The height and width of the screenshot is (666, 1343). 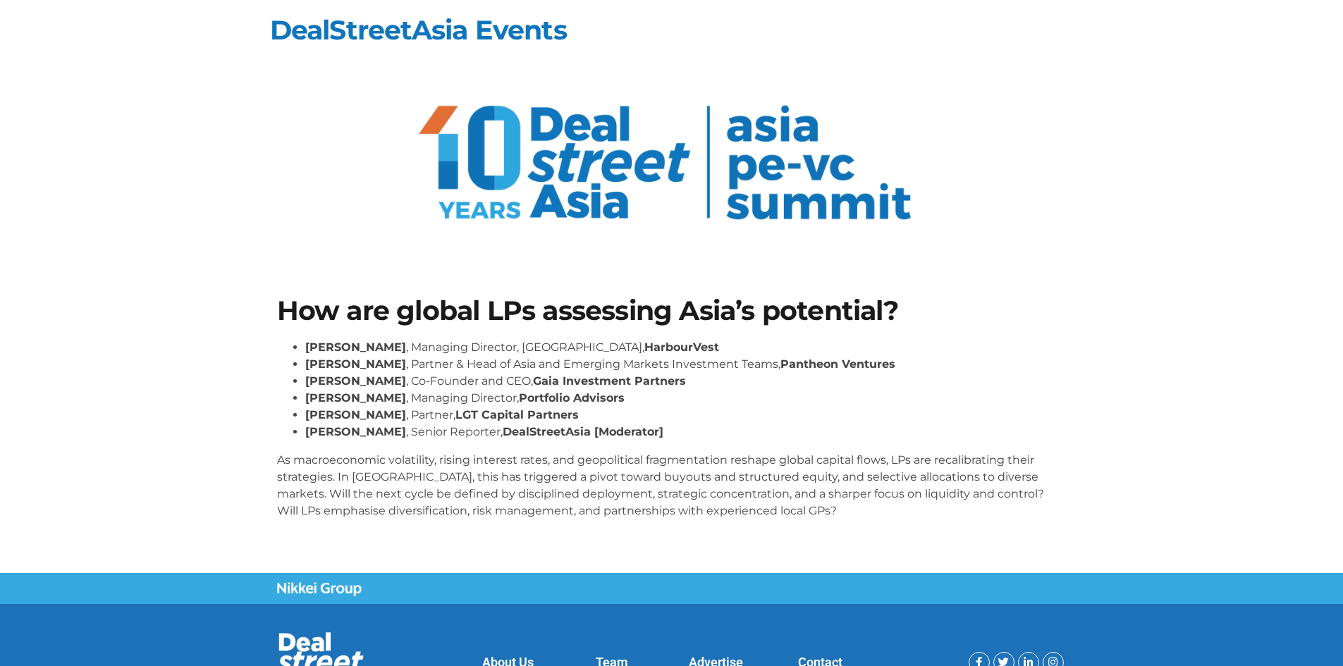 I want to click on li: , Partner & Head of Asia and Emerging Markets Investment Teams,, so click(x=686, y=364).